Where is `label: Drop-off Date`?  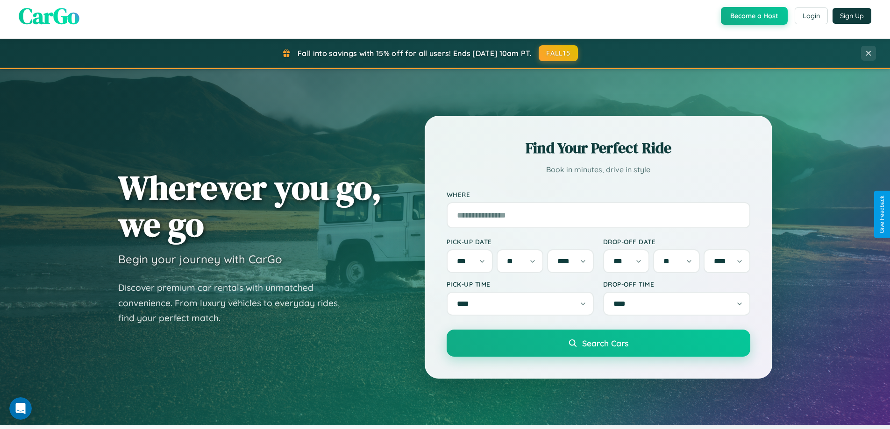
label: Drop-off Date is located at coordinates (677, 242).